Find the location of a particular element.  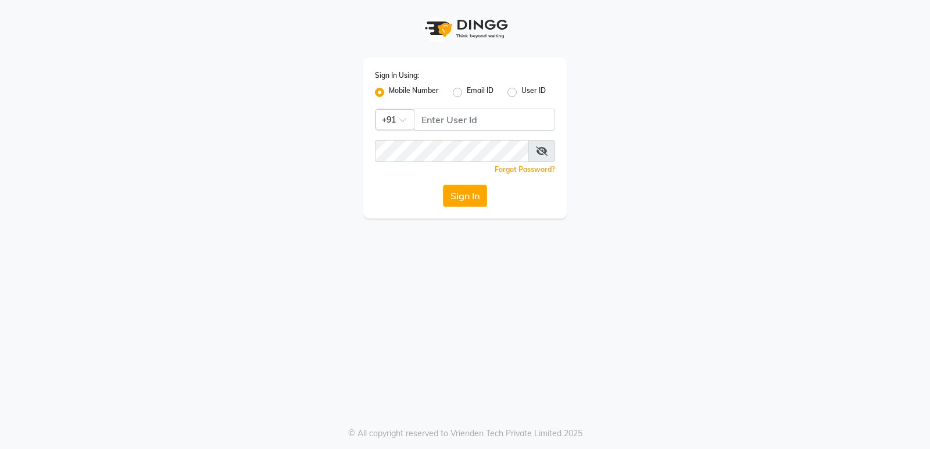

label: Sign In Using: is located at coordinates (397, 76).